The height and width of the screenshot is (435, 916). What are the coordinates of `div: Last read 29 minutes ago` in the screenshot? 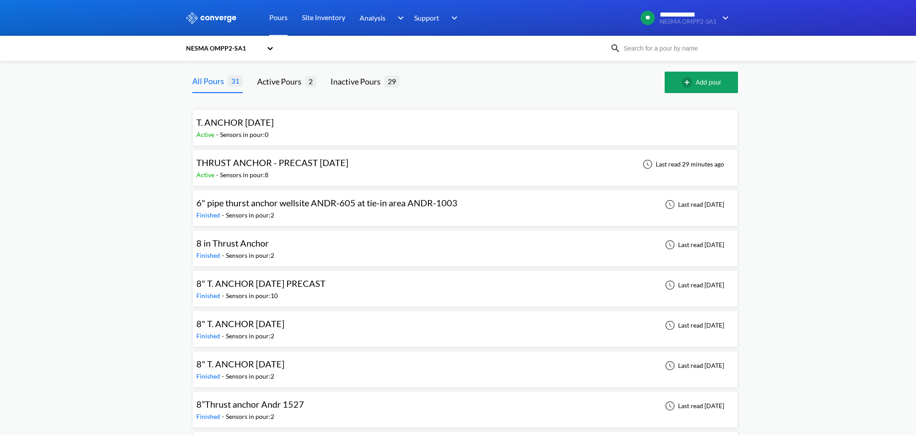 It's located at (682, 164).